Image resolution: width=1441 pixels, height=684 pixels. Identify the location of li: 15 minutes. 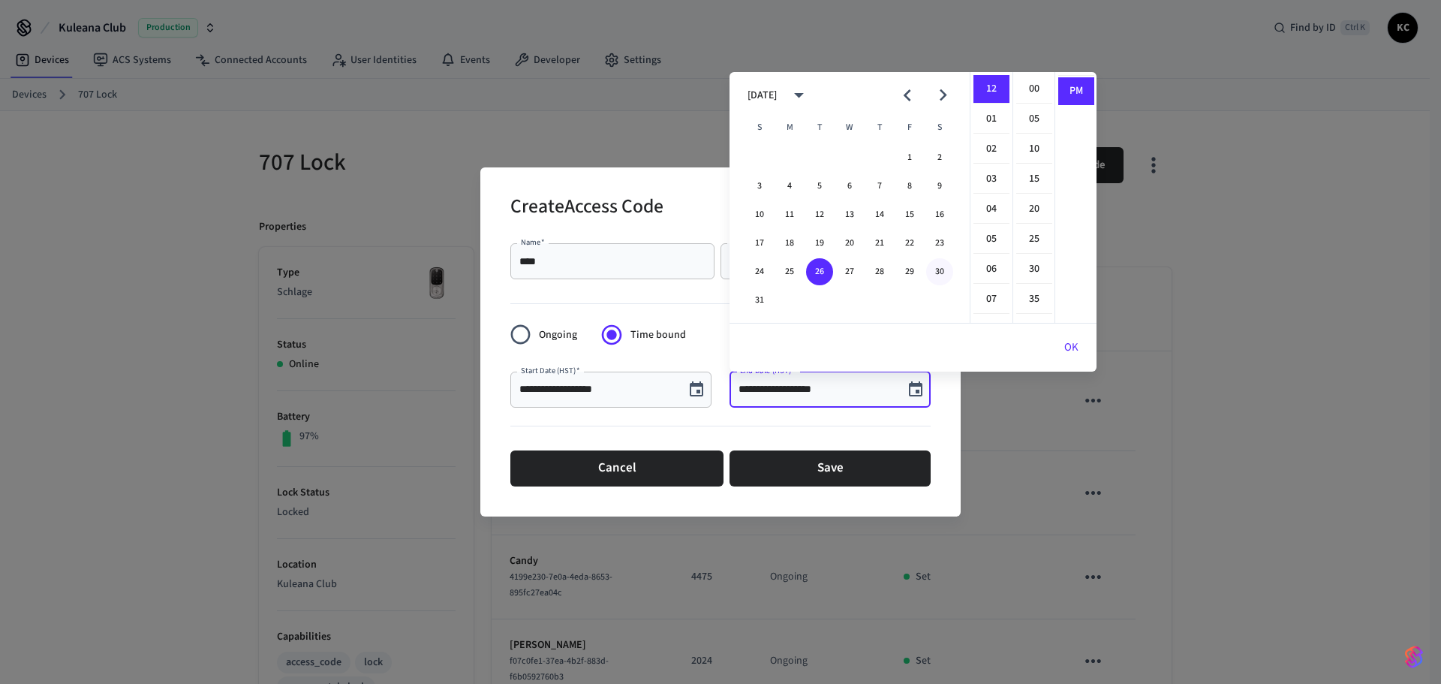
(1034, 179).